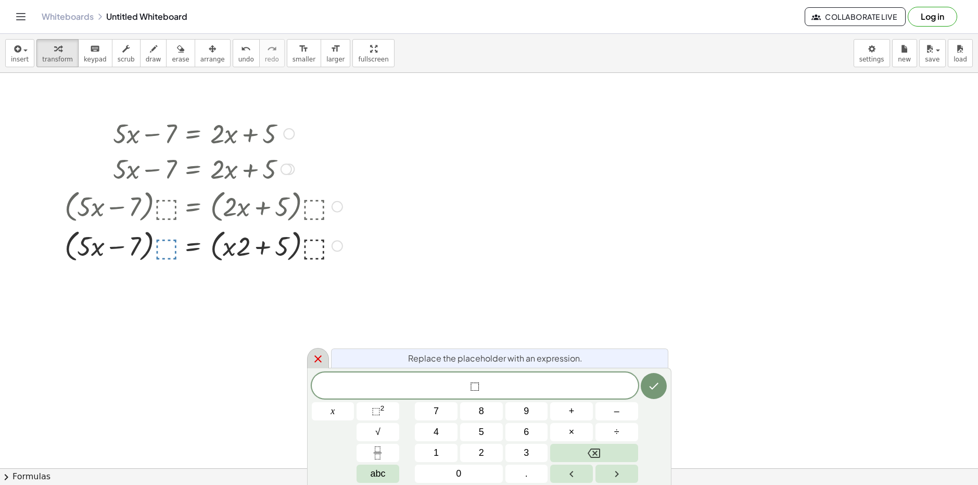  What do you see at coordinates (572, 411) in the screenshot?
I see `button: Plus` at bounding box center [572, 411].